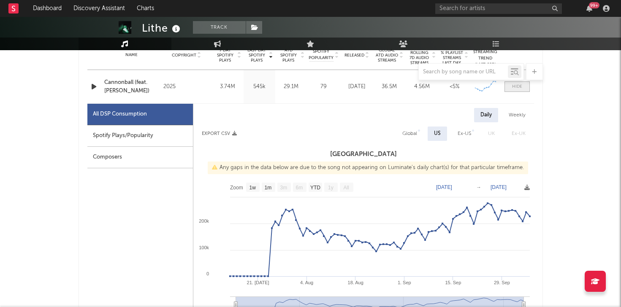 The image size is (621, 307). Describe the element at coordinates (162, 28) in the screenshot. I see `div: Lithe` at that location.